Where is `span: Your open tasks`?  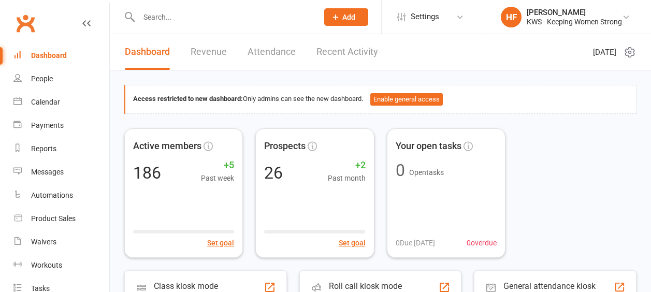 span: Your open tasks is located at coordinates (429, 146).